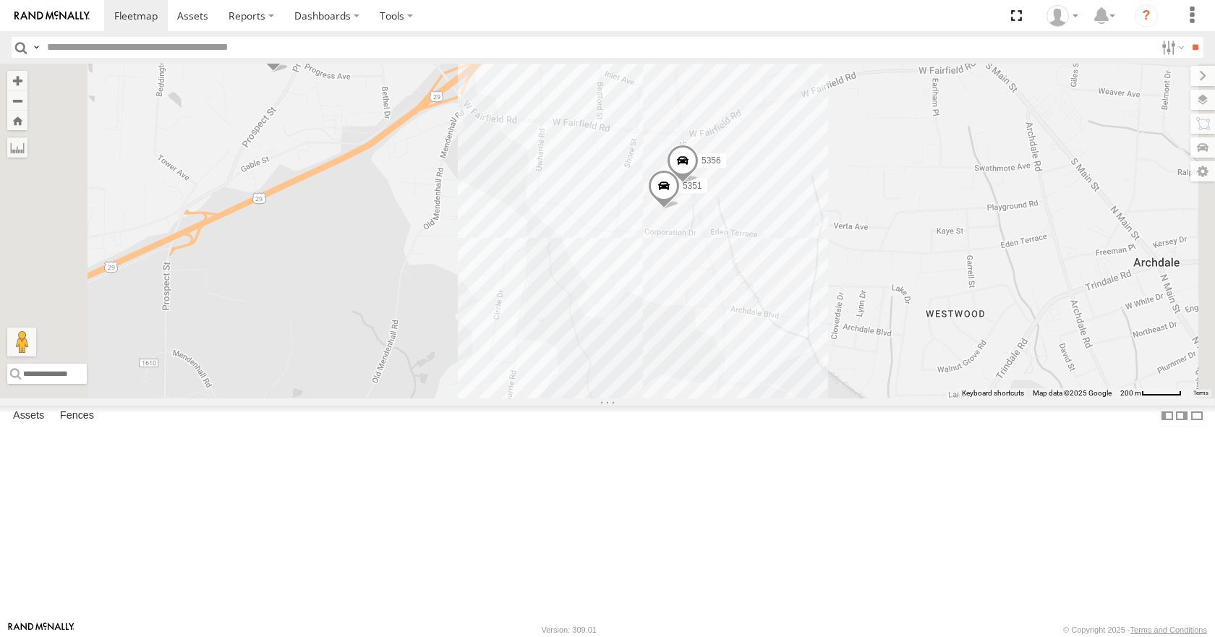 The width and height of the screenshot is (1215, 637). I want to click on label: Map Settings, so click(1202, 171).